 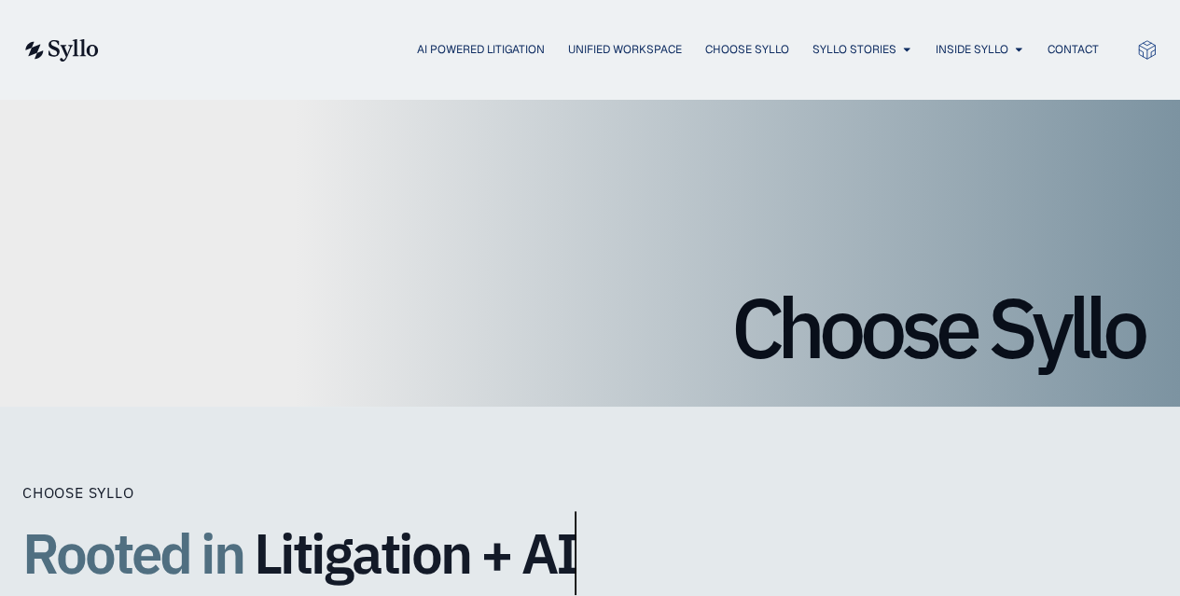 What do you see at coordinates (1073, 49) in the screenshot?
I see `a: Contact` at bounding box center [1073, 49].